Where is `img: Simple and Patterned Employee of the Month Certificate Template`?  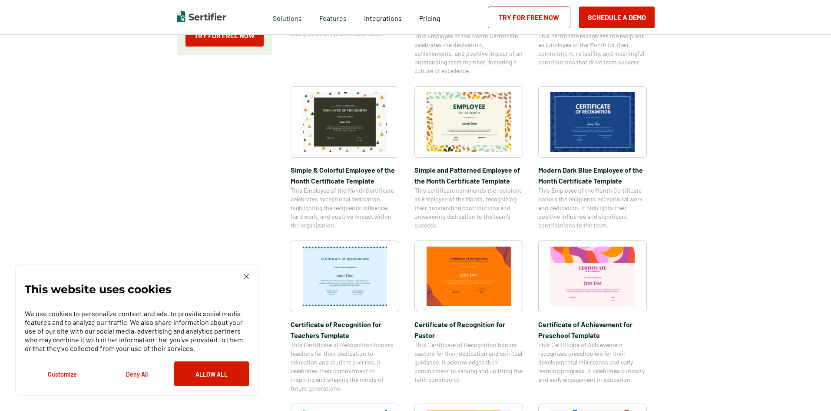 img: Simple and Patterned Employee of the Month Certificate Template is located at coordinates (469, 122).